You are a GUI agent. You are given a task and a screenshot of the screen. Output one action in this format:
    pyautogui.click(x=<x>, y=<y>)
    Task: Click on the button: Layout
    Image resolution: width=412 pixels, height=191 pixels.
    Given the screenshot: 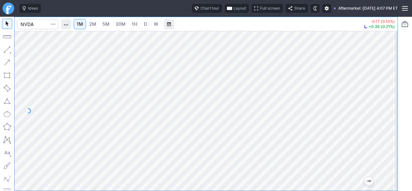 What is the action you would take?
    pyautogui.click(x=236, y=8)
    